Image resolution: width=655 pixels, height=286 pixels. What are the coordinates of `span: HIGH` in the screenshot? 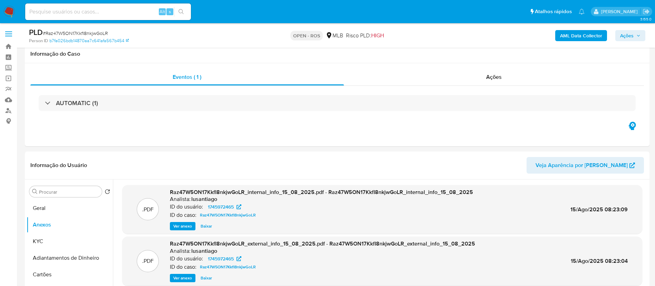 It's located at (377, 35).